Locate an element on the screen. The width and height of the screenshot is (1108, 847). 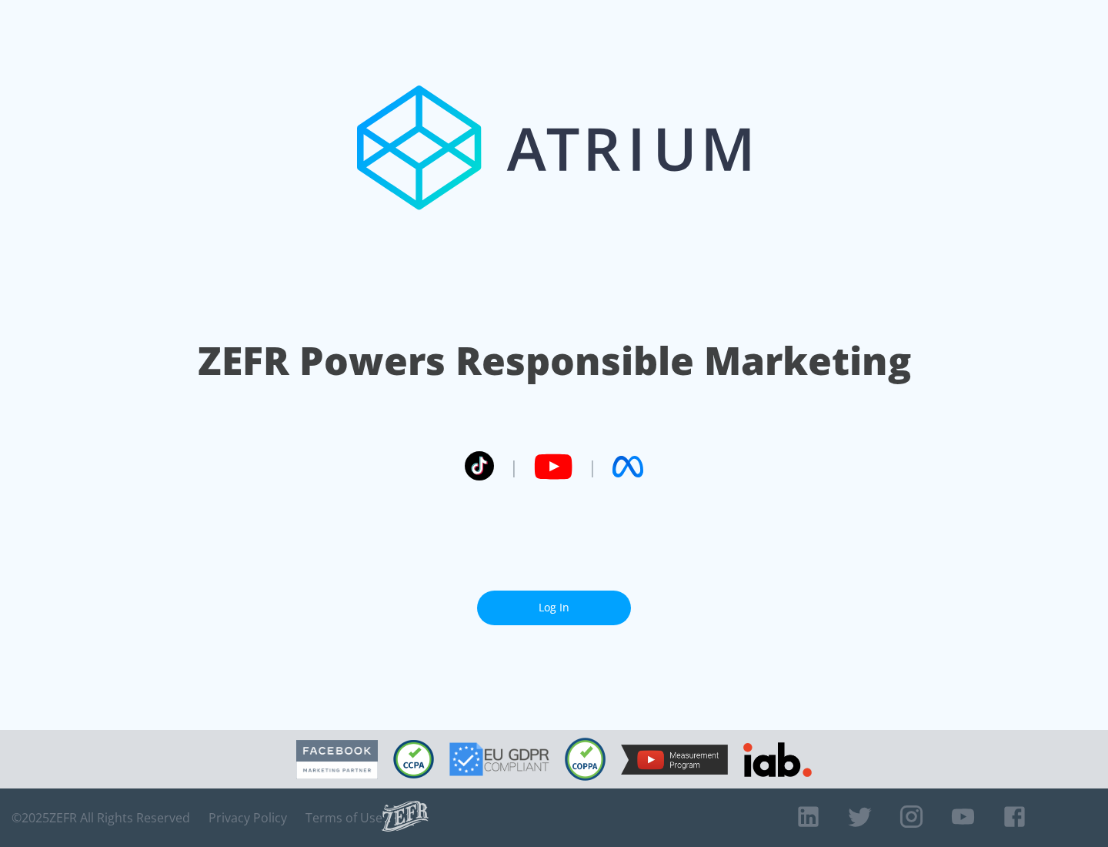
img: Facebook Marketing Partner is located at coordinates (337, 759).